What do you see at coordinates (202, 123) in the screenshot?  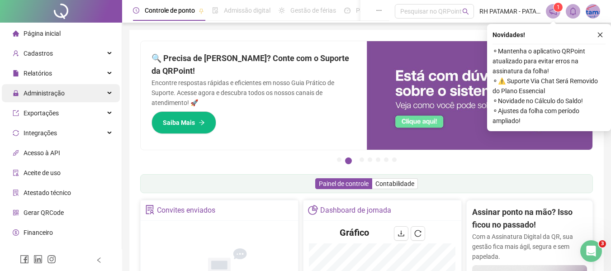 I see `span: arrow-right` at bounding box center [202, 123].